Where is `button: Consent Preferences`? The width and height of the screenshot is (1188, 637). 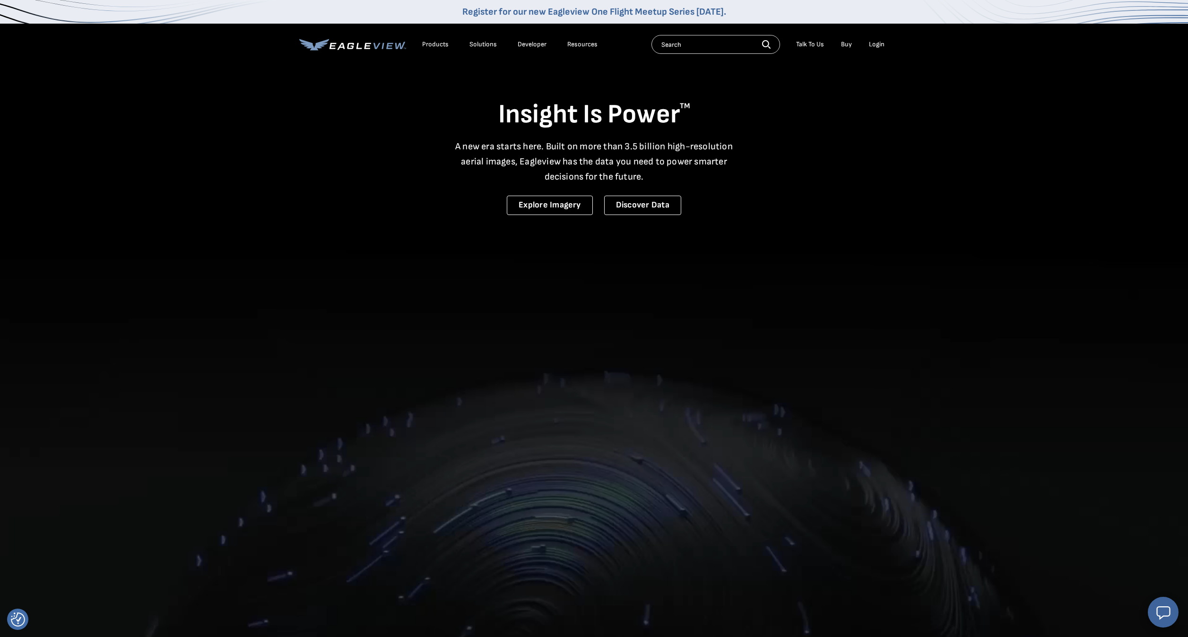
button: Consent Preferences is located at coordinates (18, 620).